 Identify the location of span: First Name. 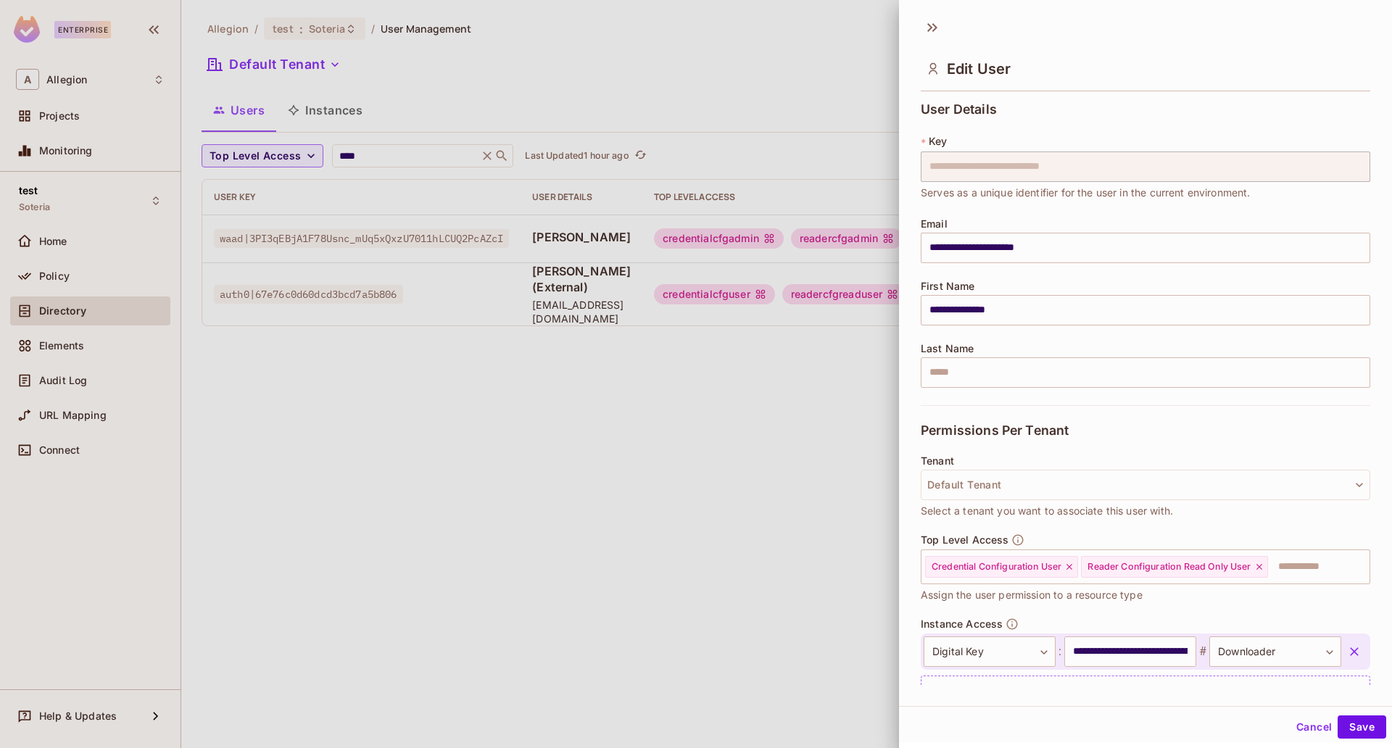
(948, 286).